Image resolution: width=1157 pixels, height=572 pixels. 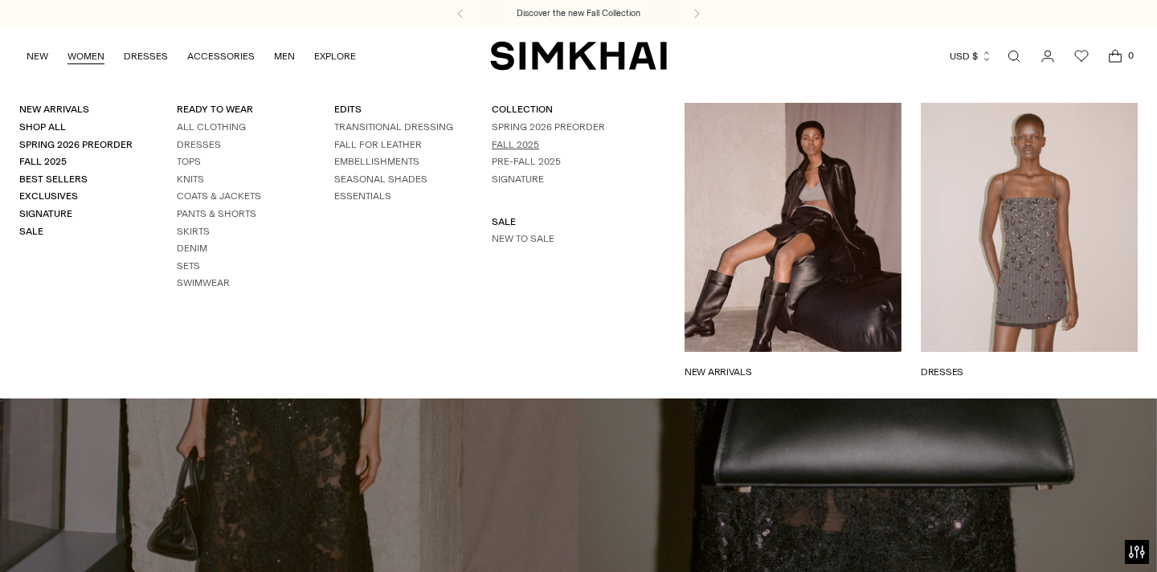 I want to click on a: Open search modal, so click(x=1014, y=56).